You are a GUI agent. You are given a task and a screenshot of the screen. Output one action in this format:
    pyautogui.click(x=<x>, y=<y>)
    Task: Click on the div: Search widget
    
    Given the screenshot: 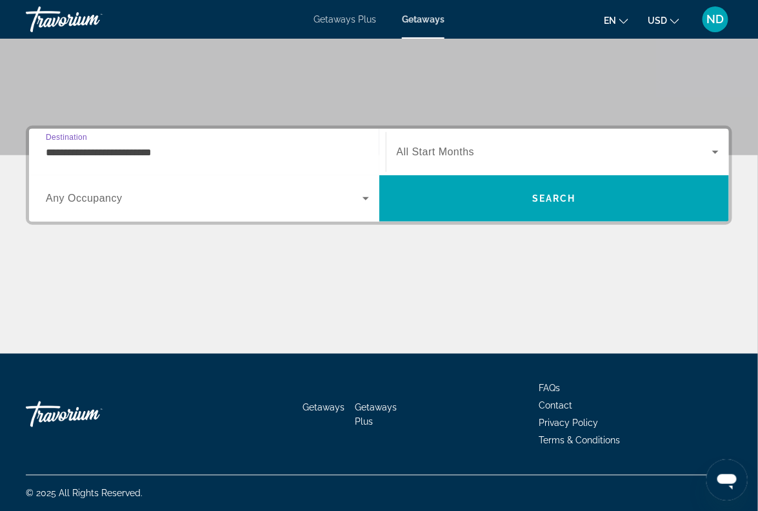 What is the action you would take?
    pyautogui.click(x=378, y=175)
    